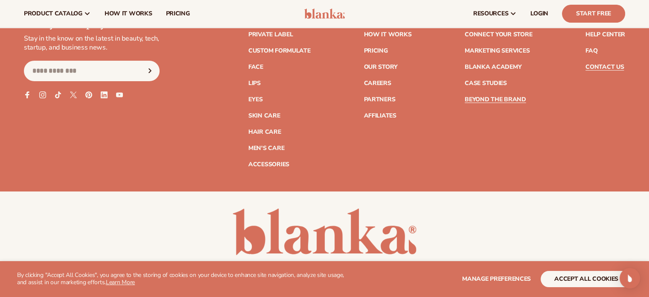 This screenshot has width=649, height=297. Describe the element at coordinates (254, 83) in the screenshot. I see `a: Lips` at that location.